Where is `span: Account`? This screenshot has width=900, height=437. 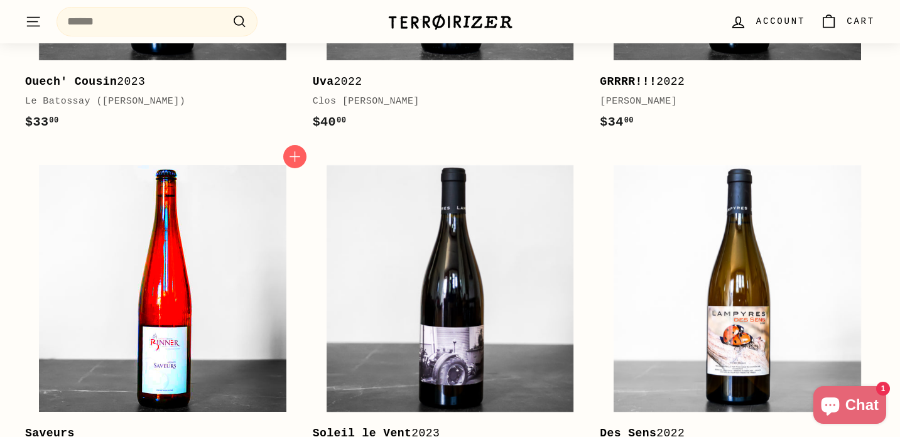 span: Account is located at coordinates (780, 21).